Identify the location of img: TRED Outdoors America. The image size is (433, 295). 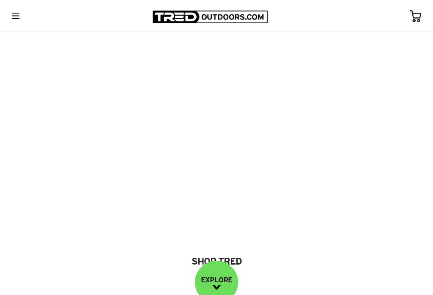
(210, 17).